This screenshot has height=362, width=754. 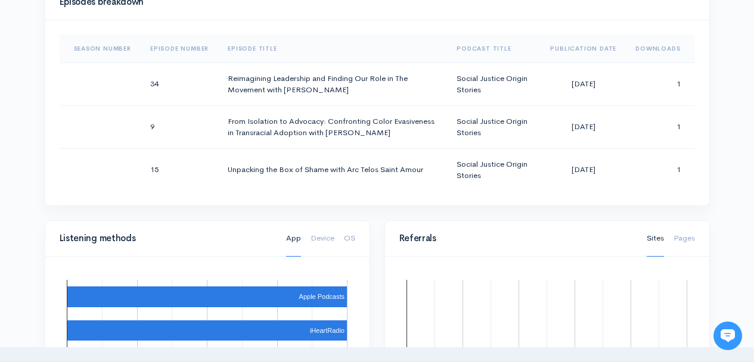 I want to click on h4: Listening methods, so click(x=166, y=238).